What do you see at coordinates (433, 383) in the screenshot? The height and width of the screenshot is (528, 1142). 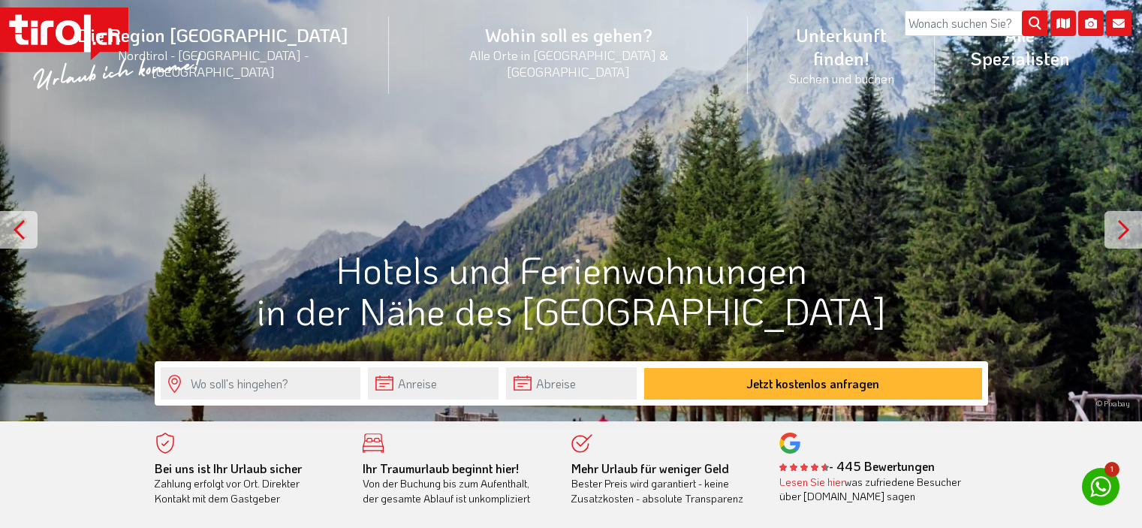 I see `input: Anreise` at bounding box center [433, 383].